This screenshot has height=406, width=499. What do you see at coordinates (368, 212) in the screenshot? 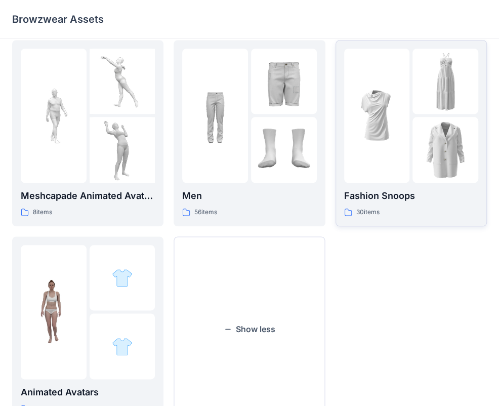
I see `p: 30 items` at bounding box center [368, 212].